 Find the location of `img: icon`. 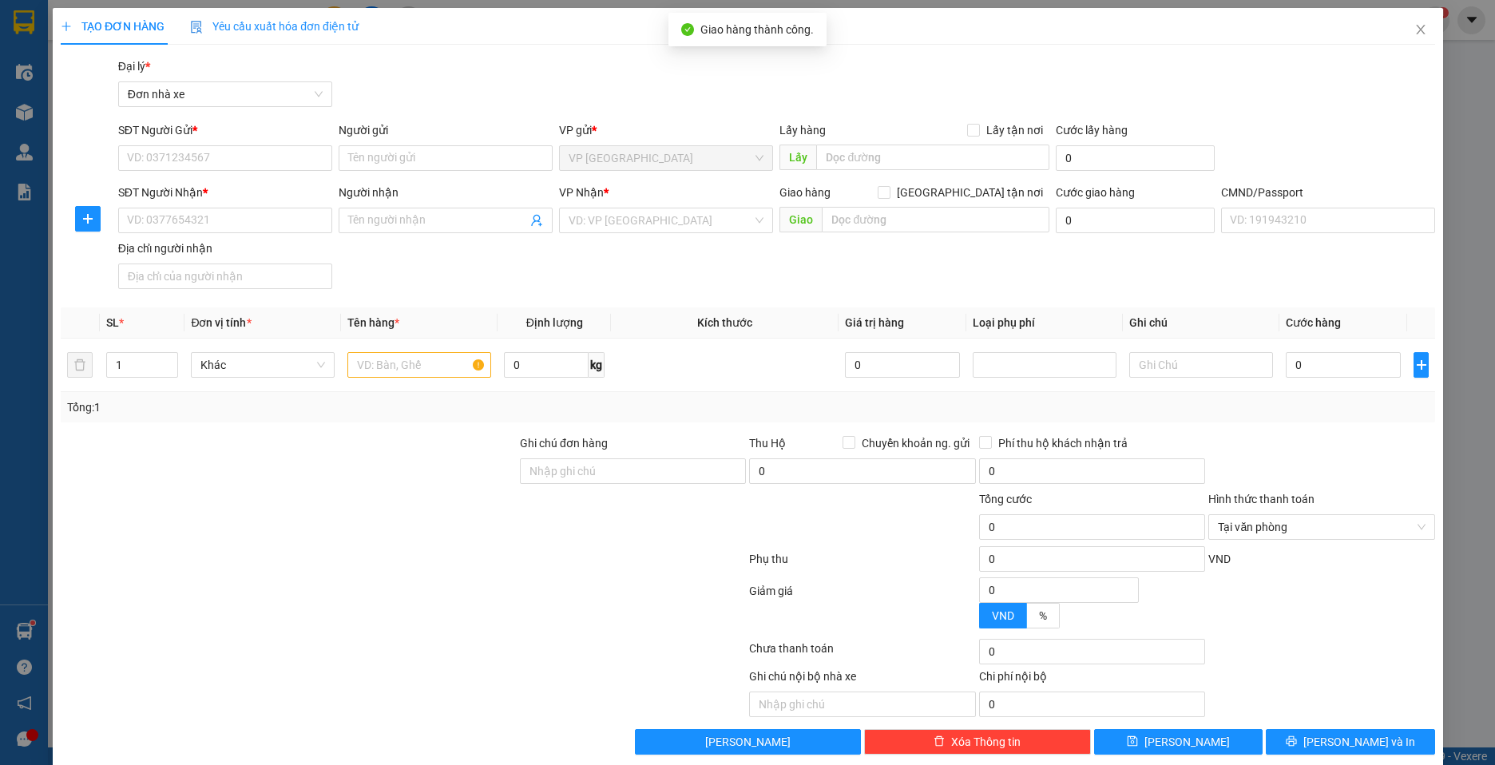

img: icon is located at coordinates (196, 27).